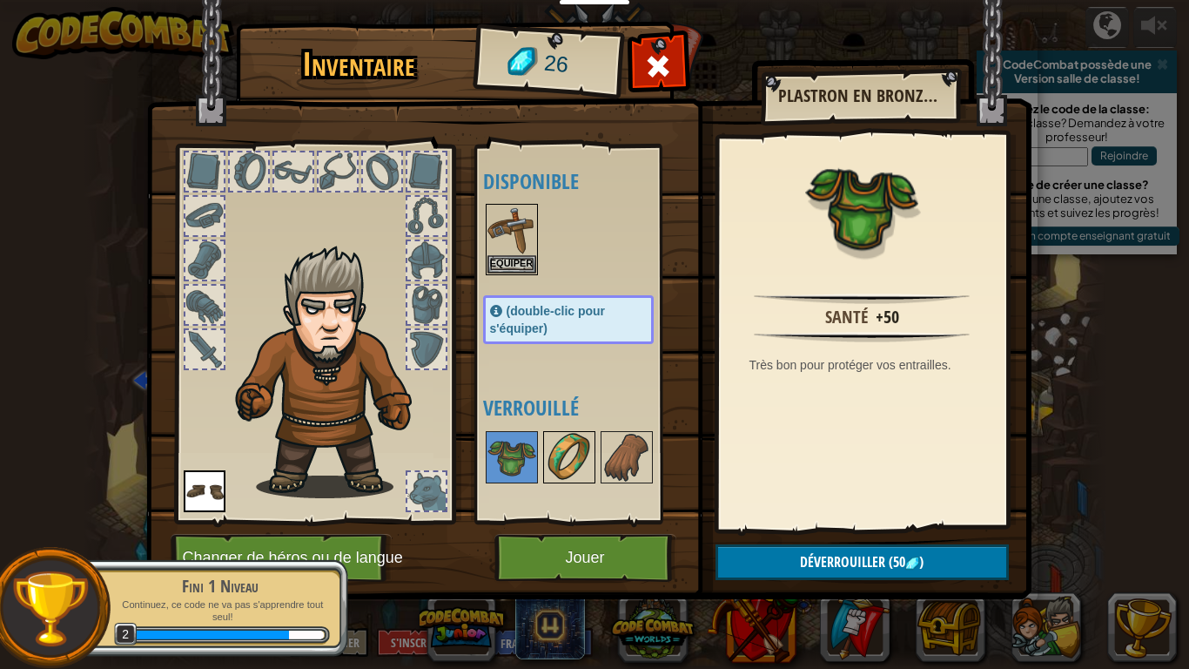 Image resolution: width=1189 pixels, height=669 pixels. I want to click on h1: Inventaire, so click(359, 64).